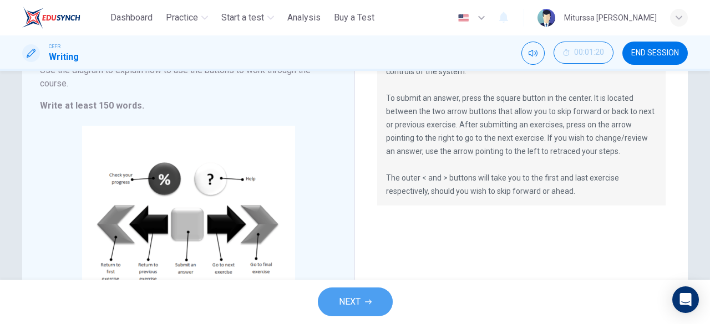 The height and width of the screenshot is (324, 710). I want to click on button: Start a test, so click(247, 18).